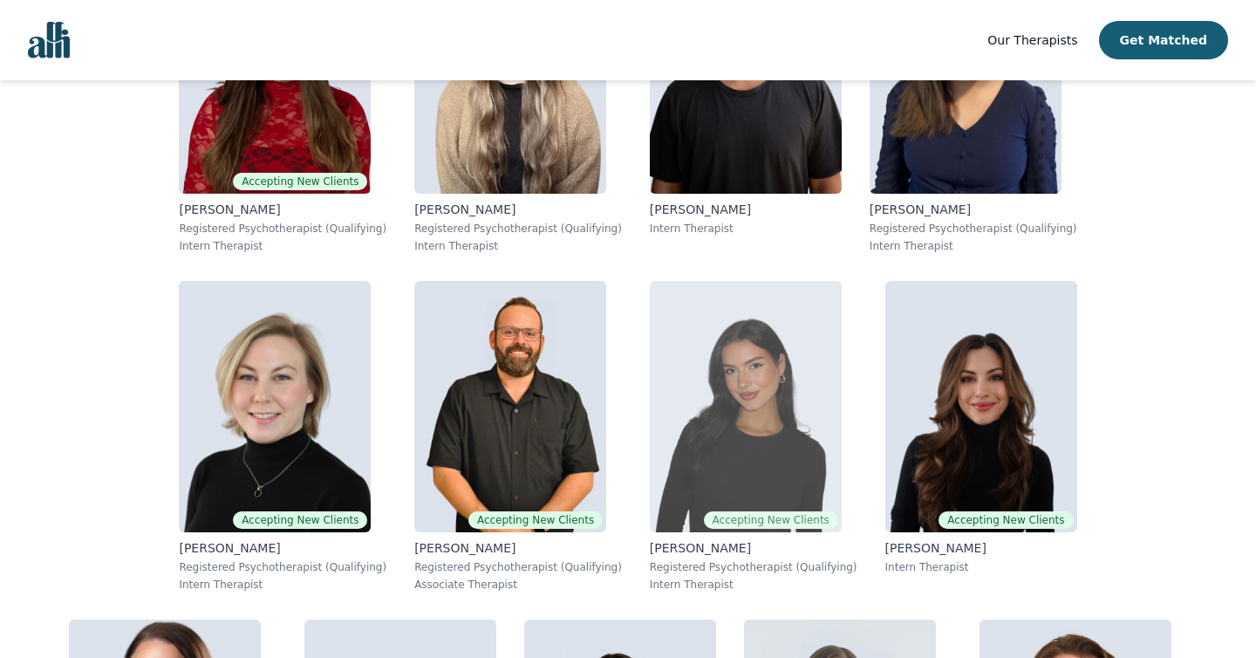 Image resolution: width=1256 pixels, height=658 pixels. Describe the element at coordinates (1164, 40) in the screenshot. I see `button: Get Matched` at that location.